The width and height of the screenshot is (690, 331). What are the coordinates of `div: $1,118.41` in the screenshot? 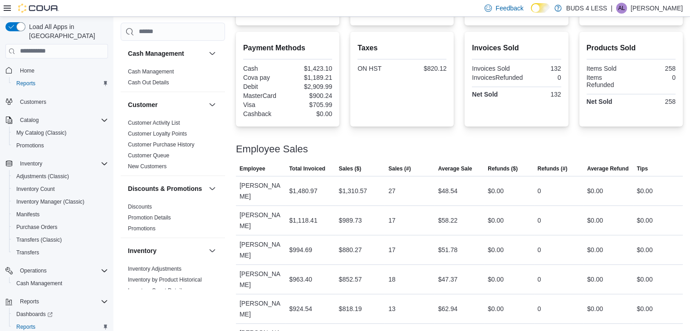 It's located at (303, 220).